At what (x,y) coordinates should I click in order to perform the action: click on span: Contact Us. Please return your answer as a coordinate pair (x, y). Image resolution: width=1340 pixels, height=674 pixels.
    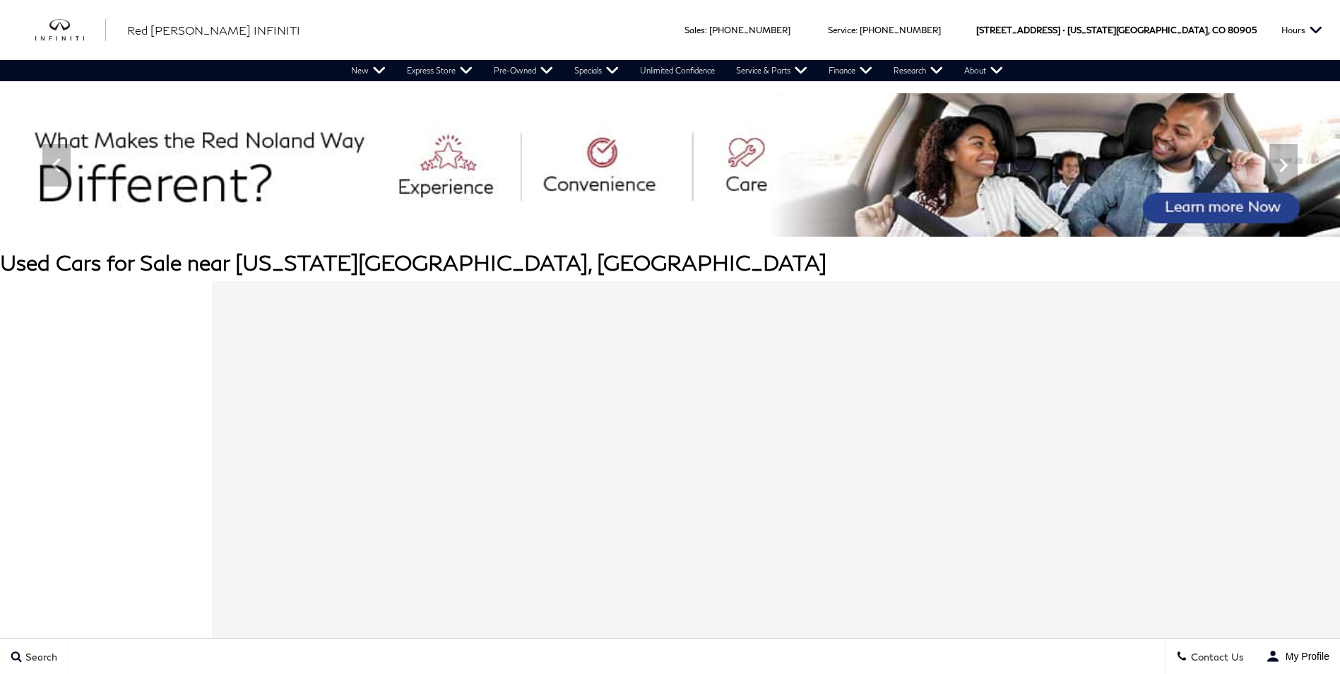
    Looking at the image, I should click on (1215, 656).